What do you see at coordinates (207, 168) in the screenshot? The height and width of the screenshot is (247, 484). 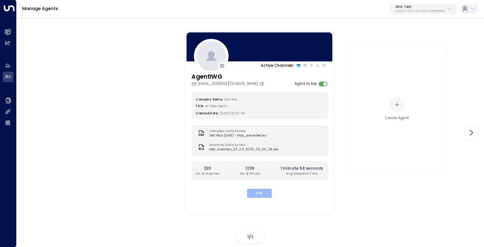 I see `h2: 320` at bounding box center [207, 168].